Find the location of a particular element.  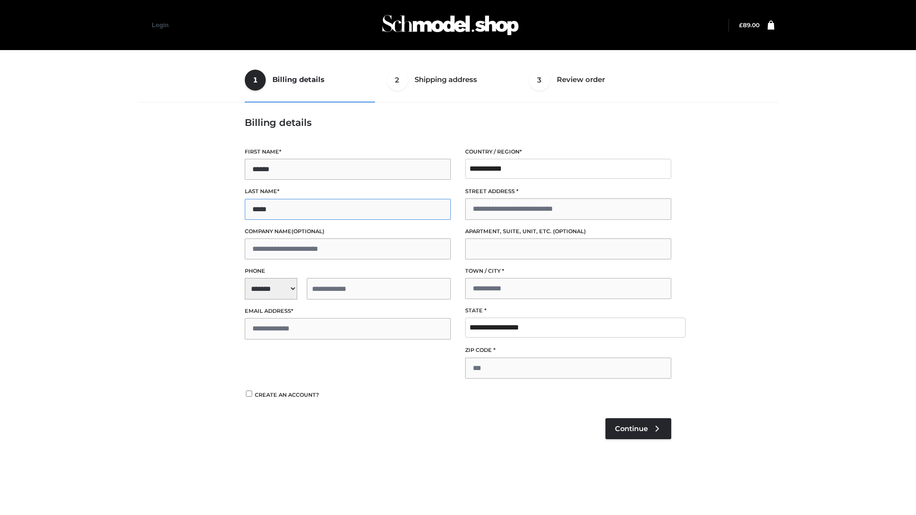

label: First name is located at coordinates (348, 152).